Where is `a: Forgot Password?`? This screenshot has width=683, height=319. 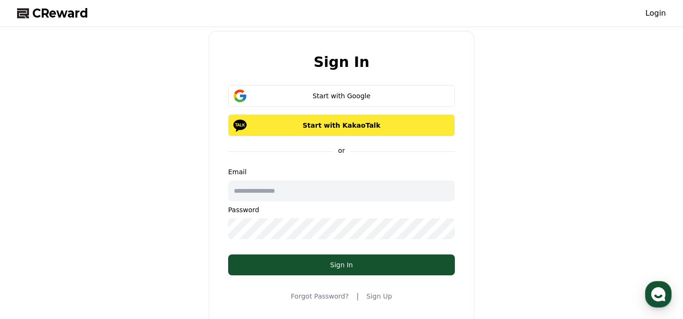 a: Forgot Password? is located at coordinates (320, 296).